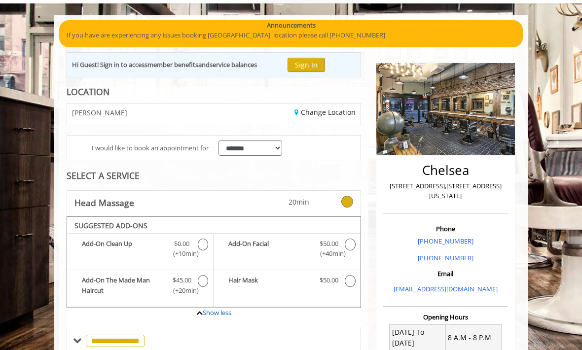 The image size is (582, 350). What do you see at coordinates (164, 65) in the screenshot?
I see `div: Hi Guest! Sign in to access and` at bounding box center [164, 65].